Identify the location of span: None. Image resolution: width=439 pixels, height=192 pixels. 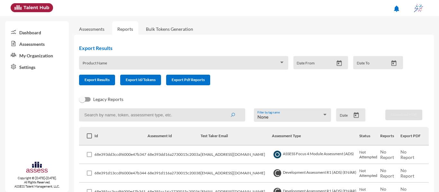
(263, 117).